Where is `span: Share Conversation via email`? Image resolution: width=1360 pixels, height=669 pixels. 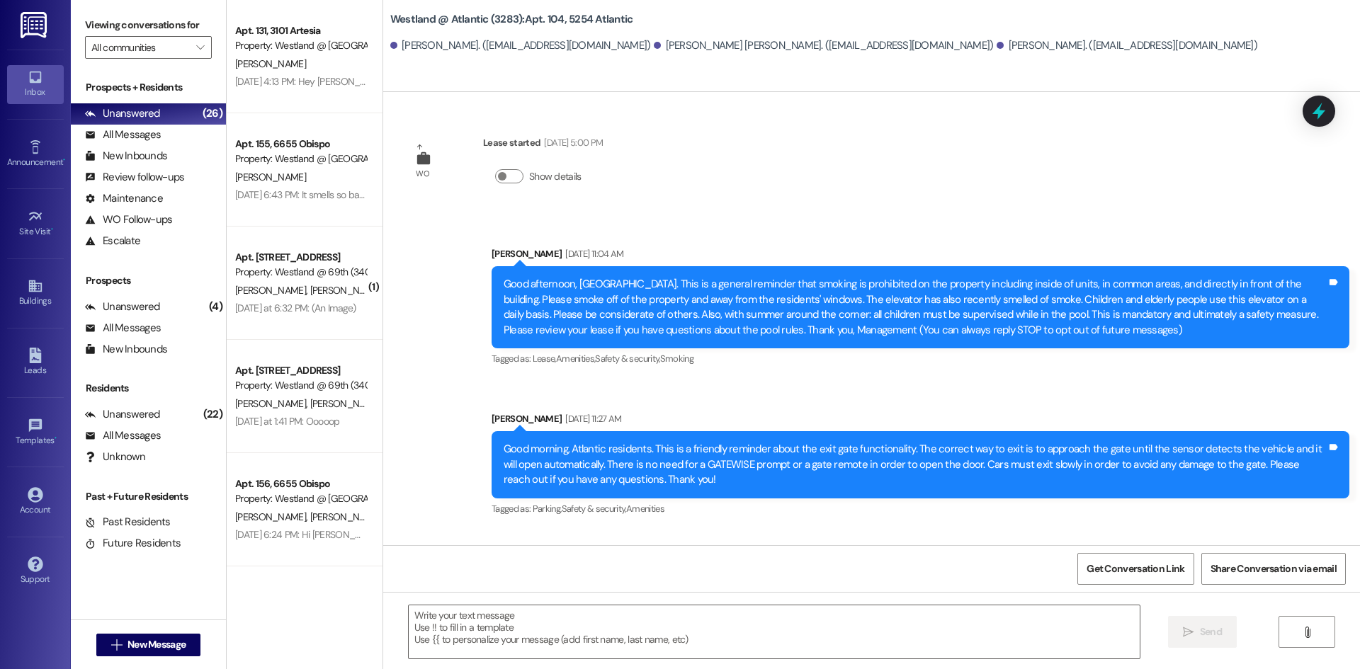 span: Share Conversation via email is located at coordinates (1273, 569).